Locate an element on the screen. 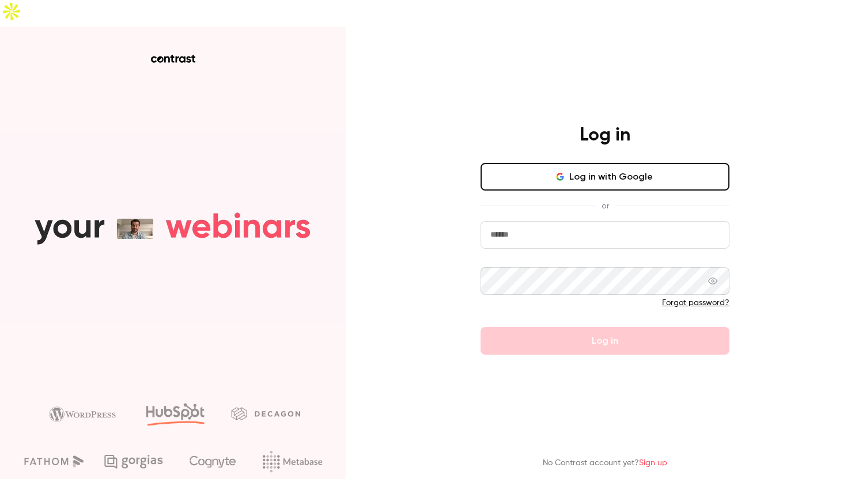  h4: Log in is located at coordinates (605, 135).